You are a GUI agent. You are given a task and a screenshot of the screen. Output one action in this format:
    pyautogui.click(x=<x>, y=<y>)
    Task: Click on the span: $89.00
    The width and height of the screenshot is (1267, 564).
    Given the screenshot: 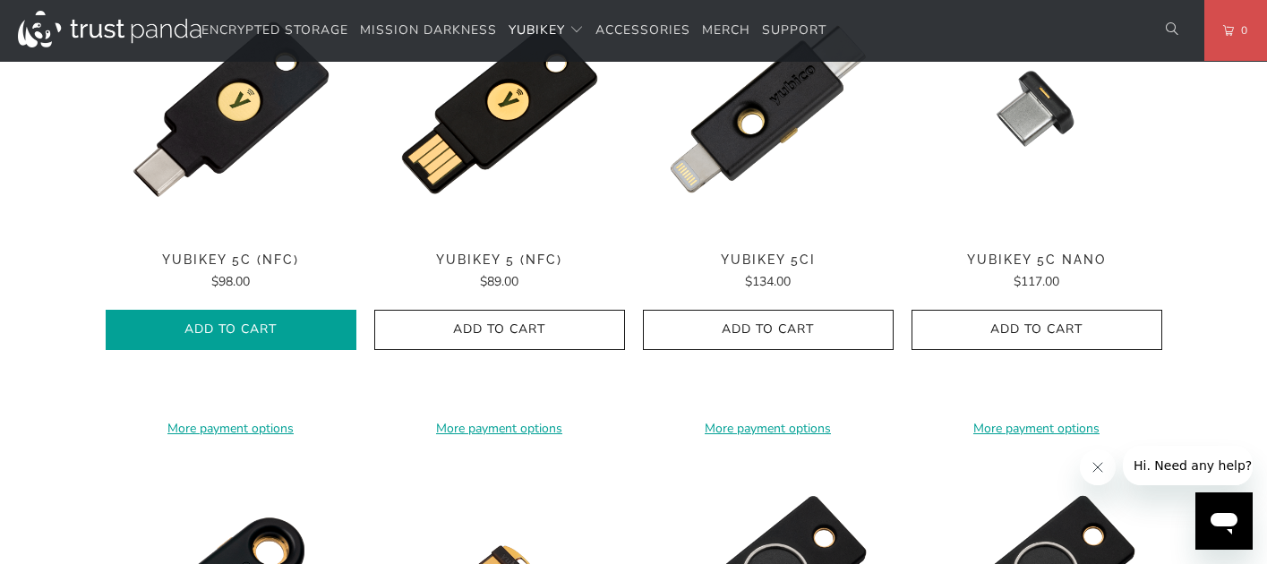 What is the action you would take?
    pyautogui.click(x=499, y=281)
    